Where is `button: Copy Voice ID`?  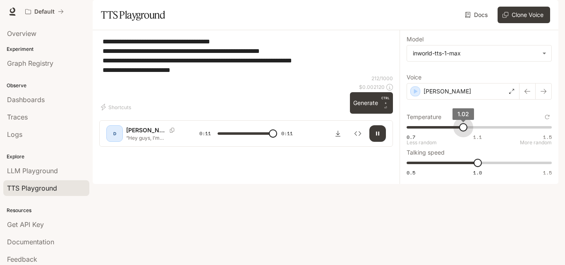
button: Copy Voice ID is located at coordinates (172, 130).